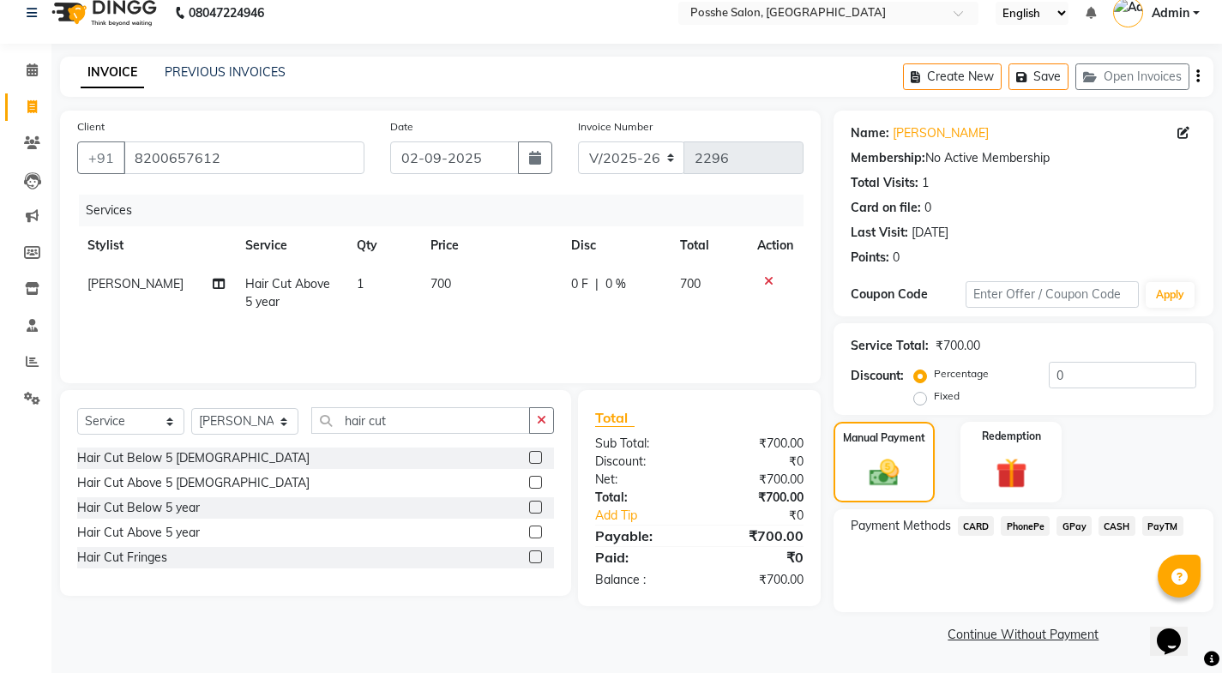 This screenshot has width=1222, height=673. What do you see at coordinates (383, 245) in the screenshot?
I see `th: Qty` at bounding box center [383, 245].